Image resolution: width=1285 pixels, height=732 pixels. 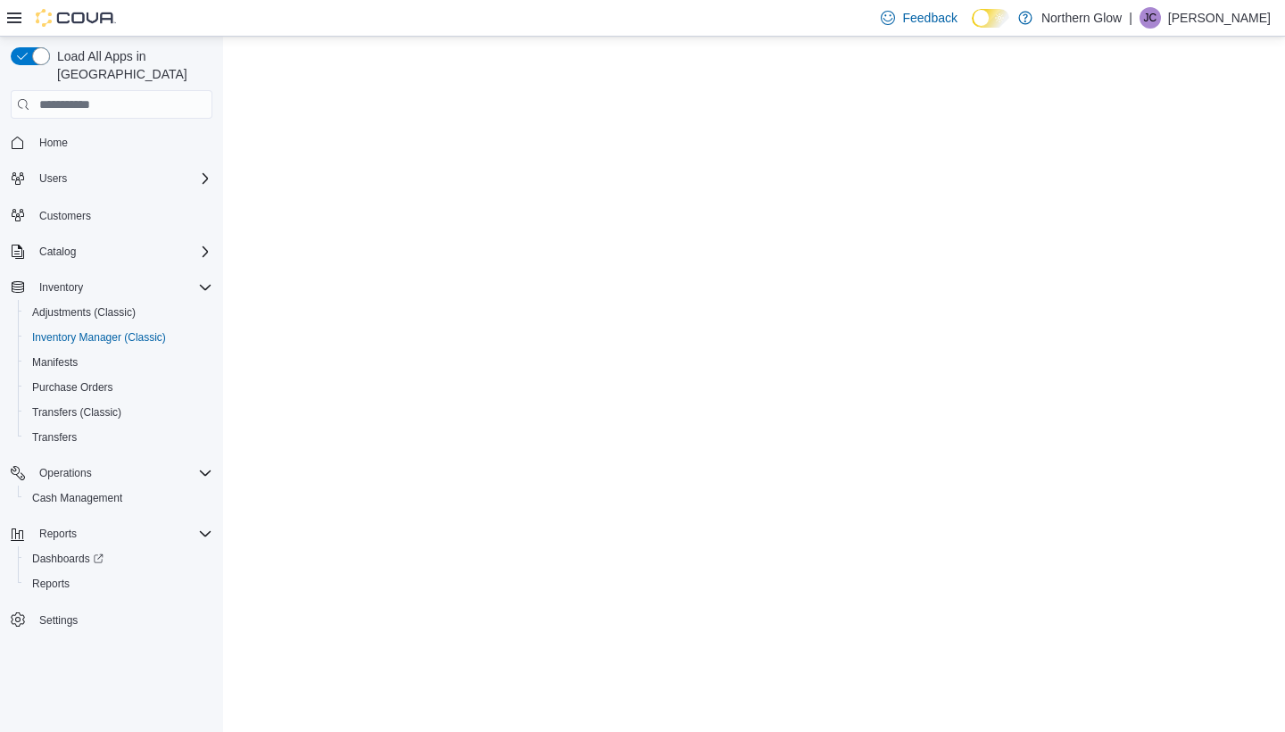 I want to click on button: Purchase Orders, so click(x=119, y=387).